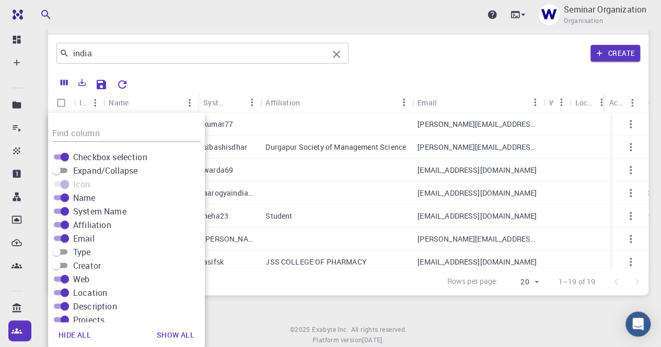  Describe the element at coordinates (100, 212) in the screenshot. I see `span: System Name` at that location.